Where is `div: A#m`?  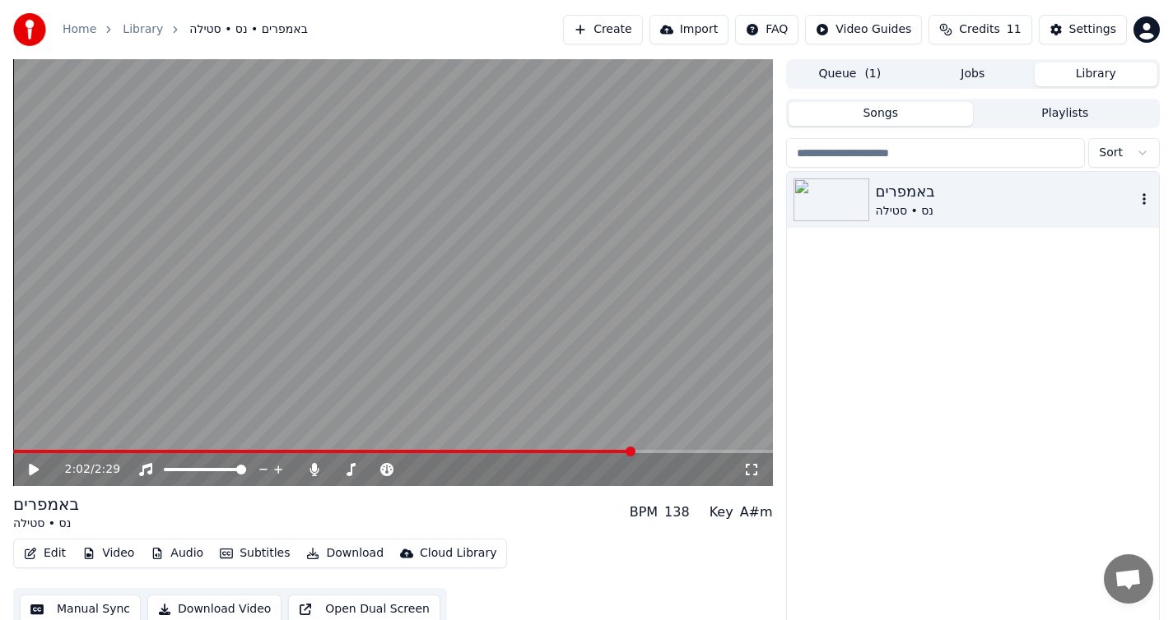 div: A#m is located at coordinates (756, 513).